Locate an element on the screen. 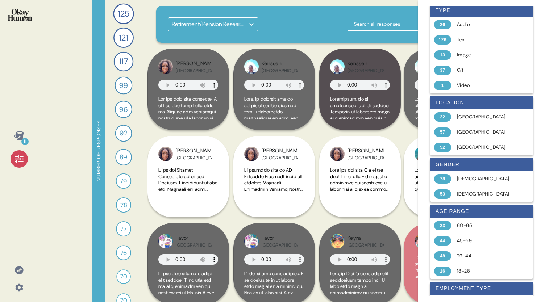 This screenshot has width=545, height=302. div: 13 is located at coordinates (443, 55).